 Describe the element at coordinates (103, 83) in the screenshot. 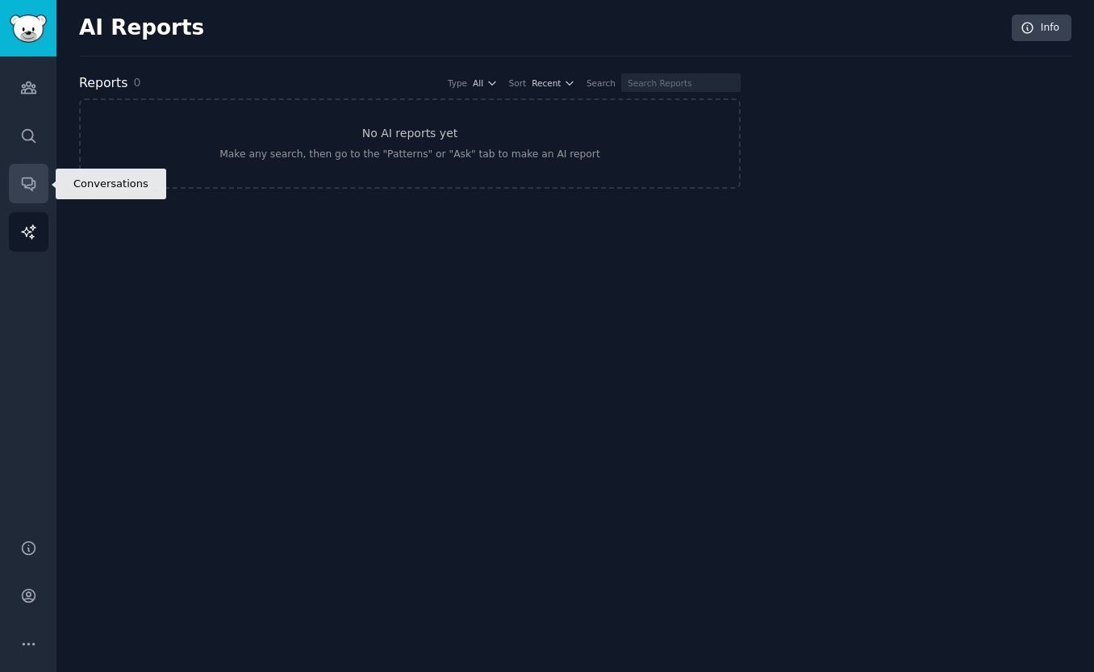

I see `h2: Reports` at that location.